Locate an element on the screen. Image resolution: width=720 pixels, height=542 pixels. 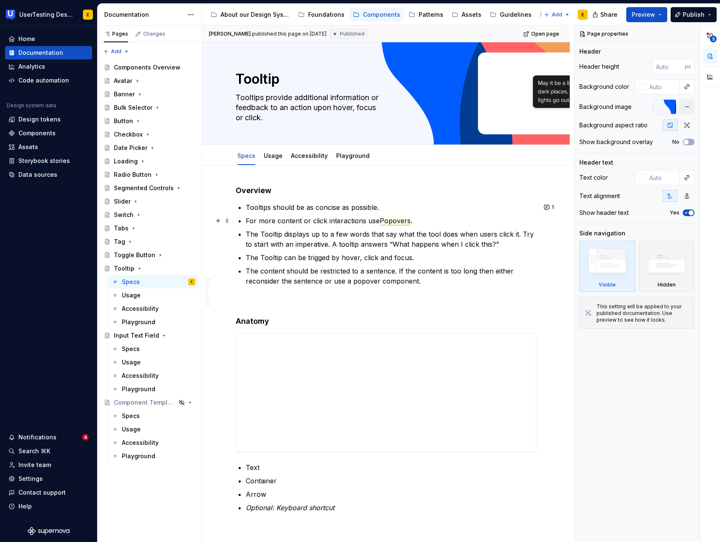
div: Tag is located at coordinates (119, 241).